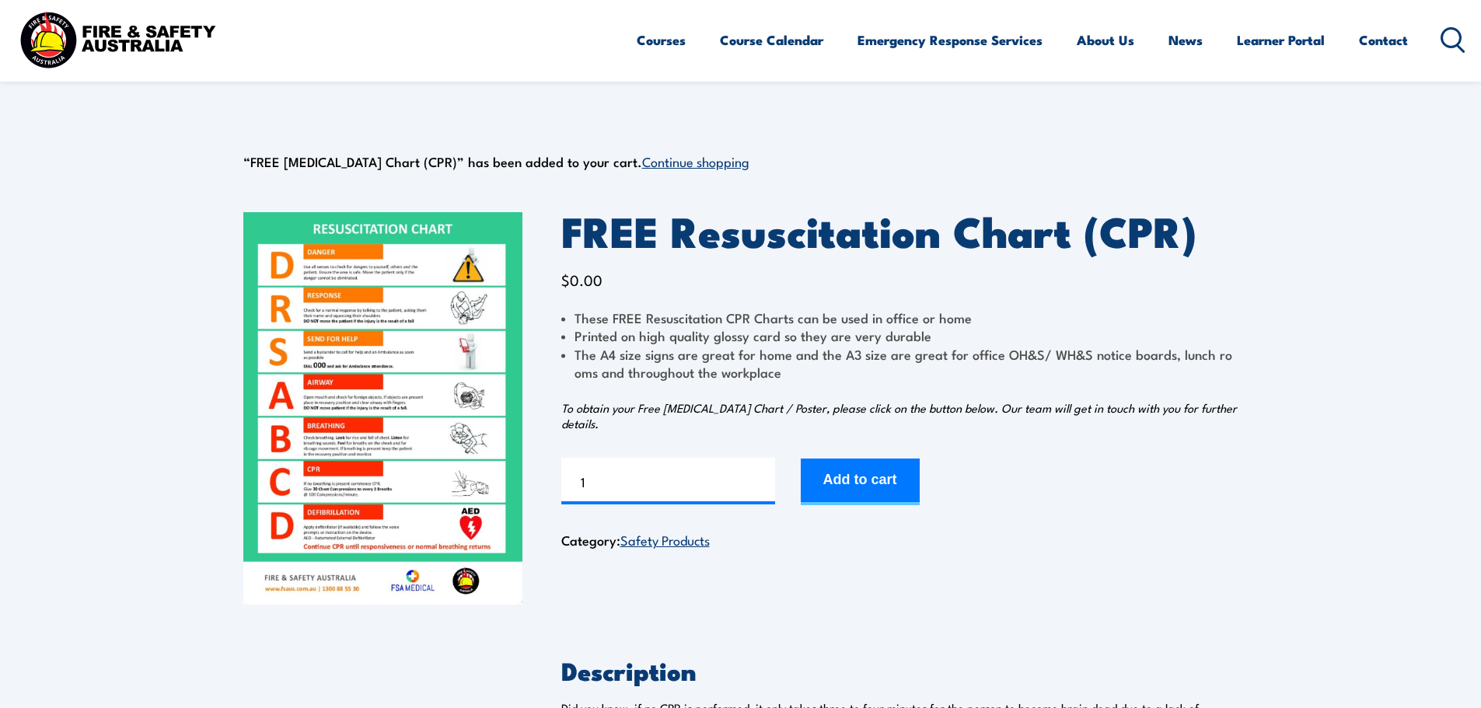  I want to click on bdi: 0.00, so click(582, 279).